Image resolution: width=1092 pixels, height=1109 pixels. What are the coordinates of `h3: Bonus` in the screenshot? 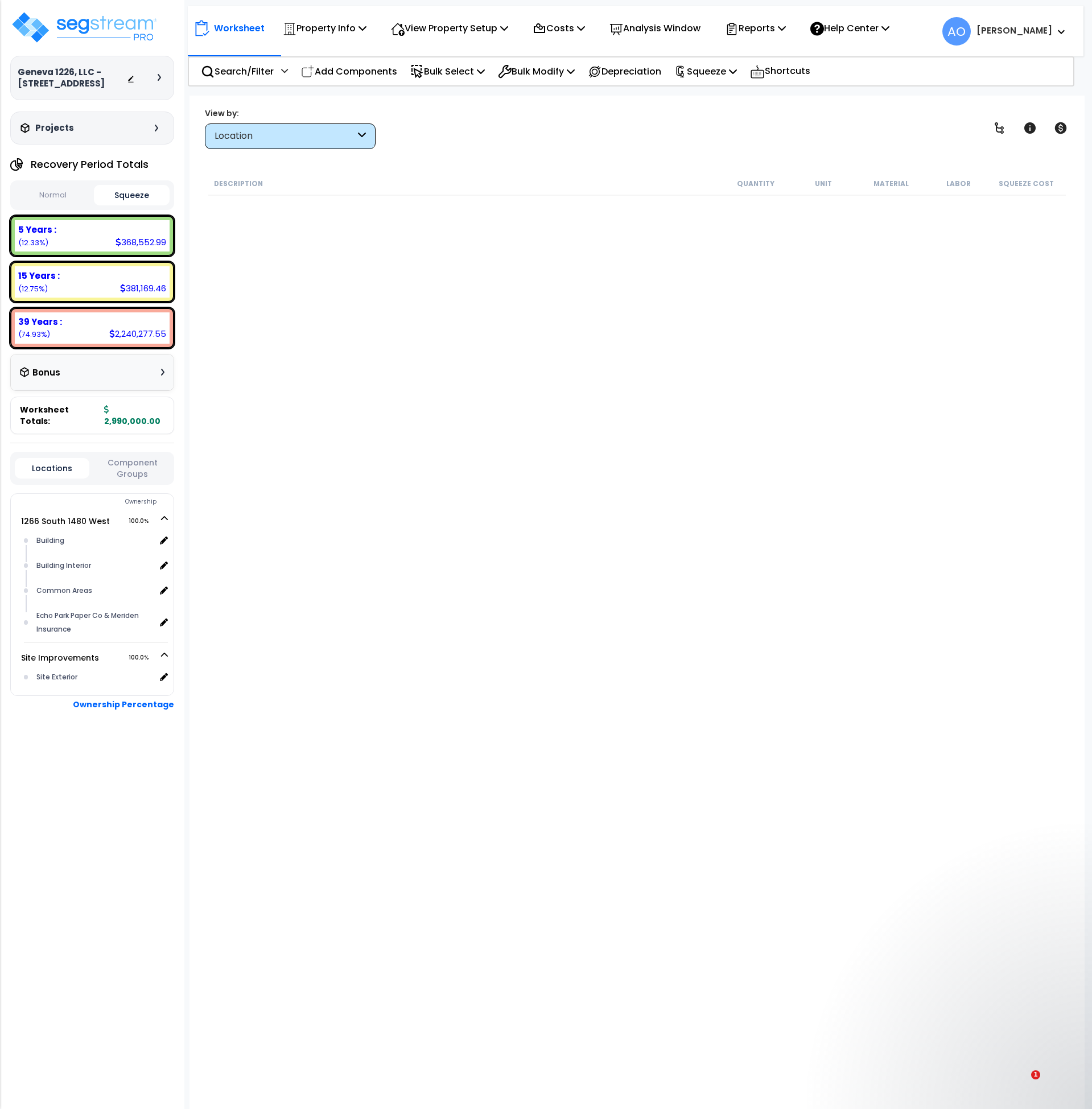 It's located at (46, 372).